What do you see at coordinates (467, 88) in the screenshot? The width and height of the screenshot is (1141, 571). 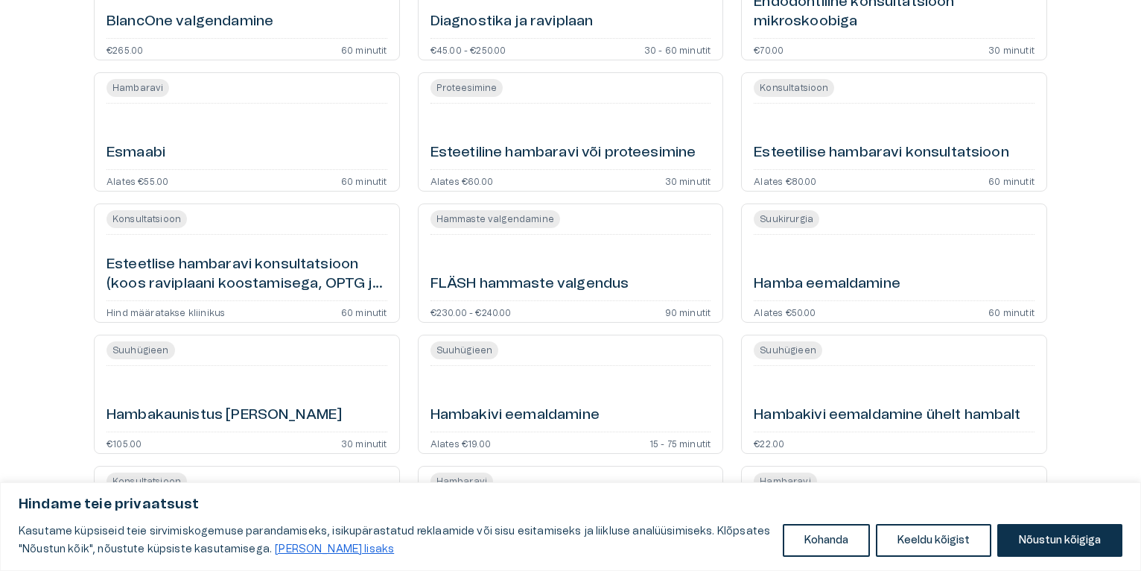 I see `span: Proteesimine` at bounding box center [467, 88].